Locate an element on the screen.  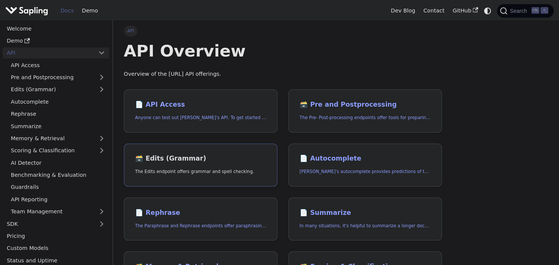
p: Sapling's autocomplete provides predictions of the next few characters or words is located at coordinates (365, 171).